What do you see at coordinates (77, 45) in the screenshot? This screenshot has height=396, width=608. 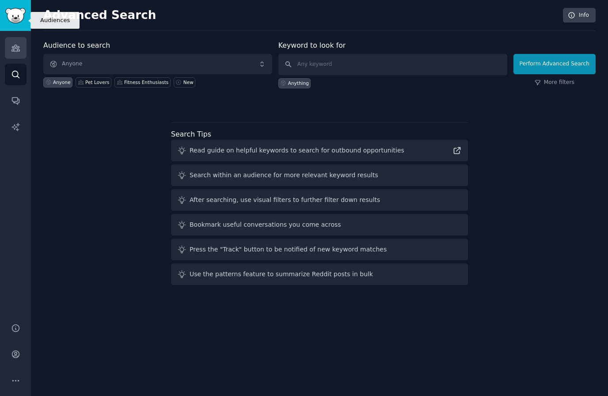 I see `label: Audience to search` at bounding box center [77, 45].